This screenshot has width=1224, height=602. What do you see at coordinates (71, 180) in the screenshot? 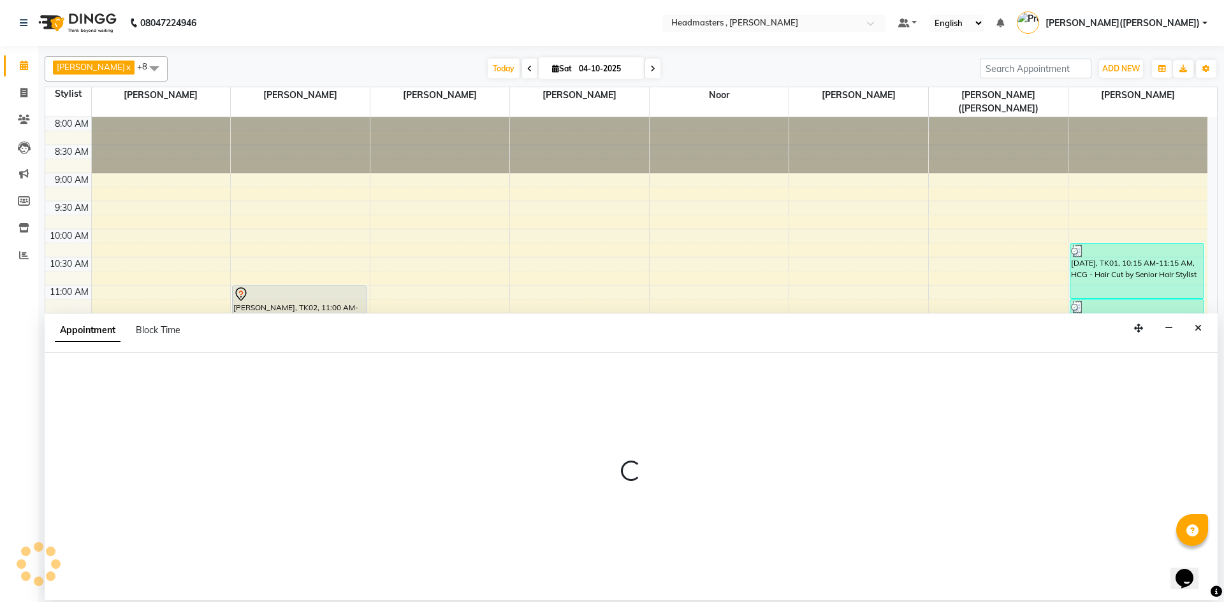
I see `div: 9:00 AM` at bounding box center [71, 180].